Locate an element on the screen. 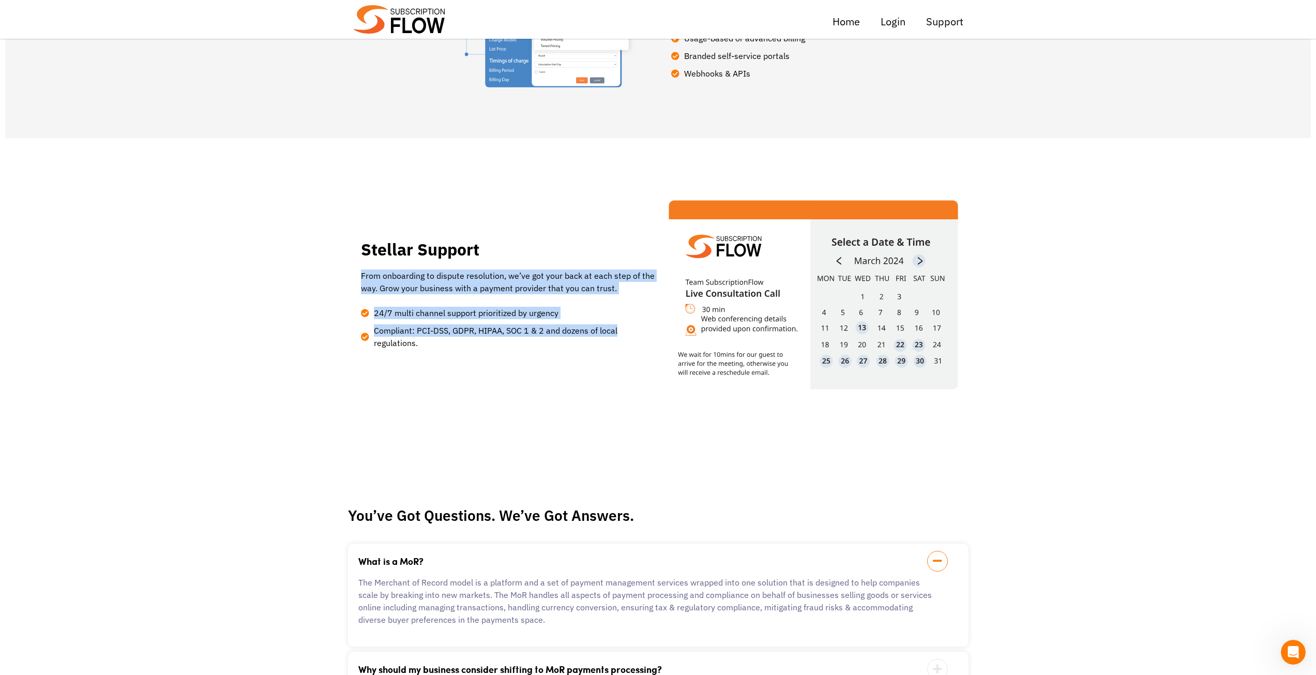  span: Support is located at coordinates (945, 22).